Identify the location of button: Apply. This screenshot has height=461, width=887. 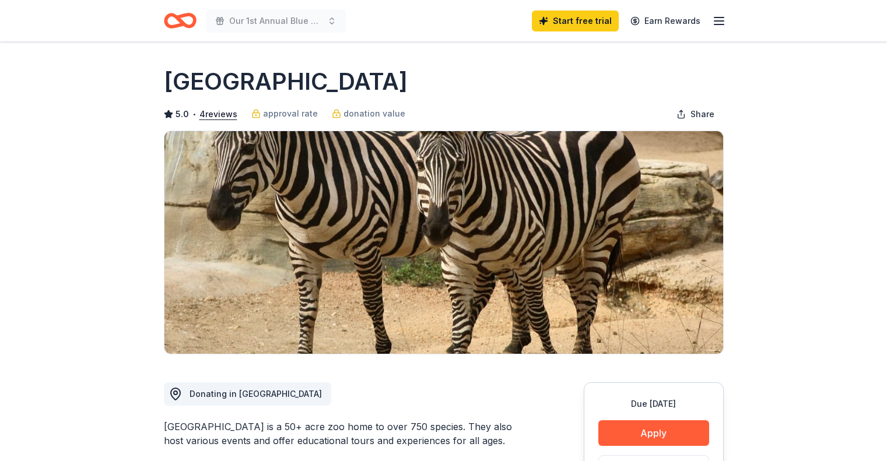
(654, 433).